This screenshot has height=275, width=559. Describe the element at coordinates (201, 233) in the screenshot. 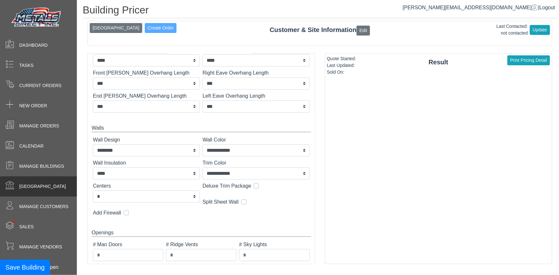

I see `div: Openings` at that location.